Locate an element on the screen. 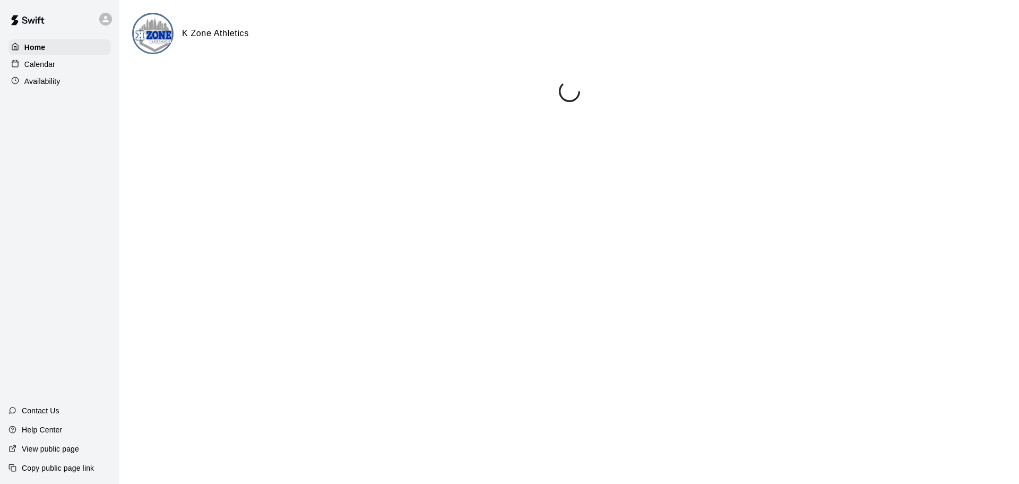  p: Help Center is located at coordinates (42, 429).